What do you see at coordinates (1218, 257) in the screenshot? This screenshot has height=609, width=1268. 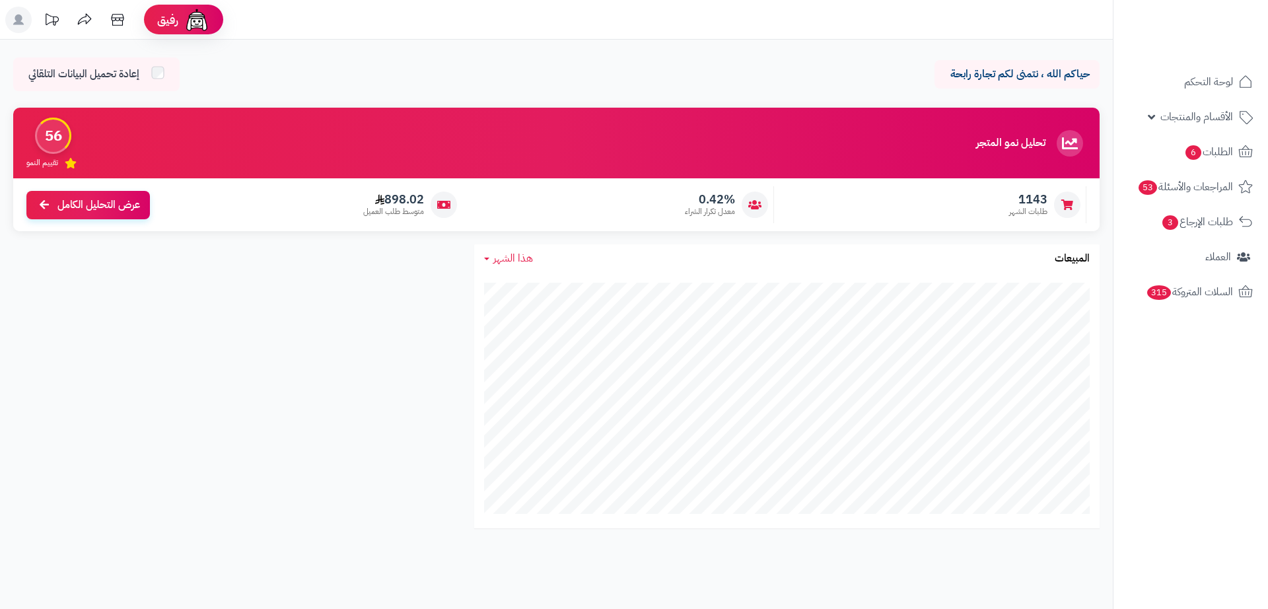 I see `span: العملاء` at bounding box center [1218, 257].